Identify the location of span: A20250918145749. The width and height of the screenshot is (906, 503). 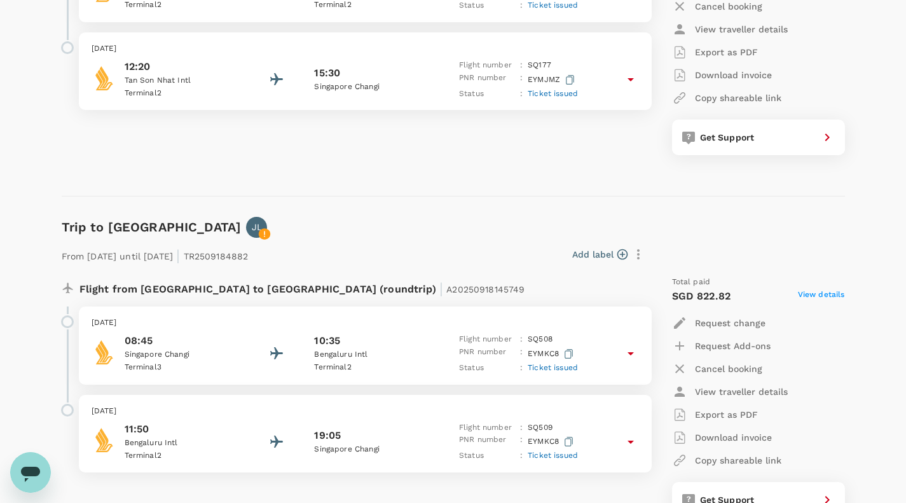
(485, 289).